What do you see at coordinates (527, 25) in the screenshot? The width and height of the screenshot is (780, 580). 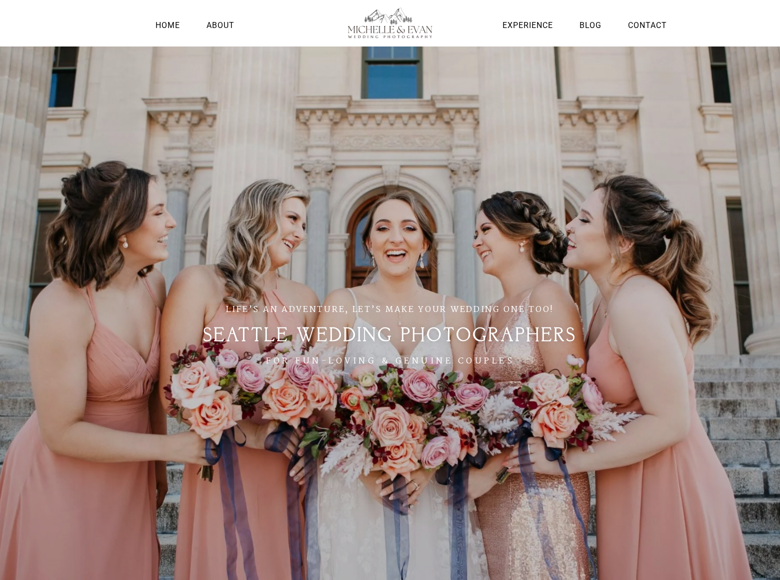 I see `a: Experience` at bounding box center [527, 25].